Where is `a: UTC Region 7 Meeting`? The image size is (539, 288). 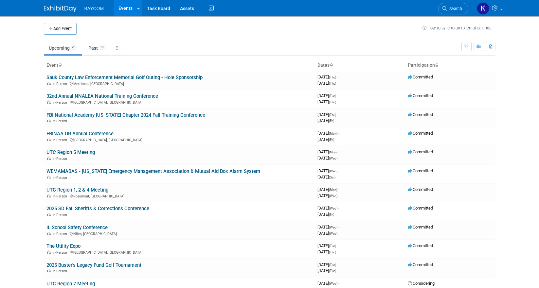 a: UTC Region 7 Meeting is located at coordinates (71, 284).